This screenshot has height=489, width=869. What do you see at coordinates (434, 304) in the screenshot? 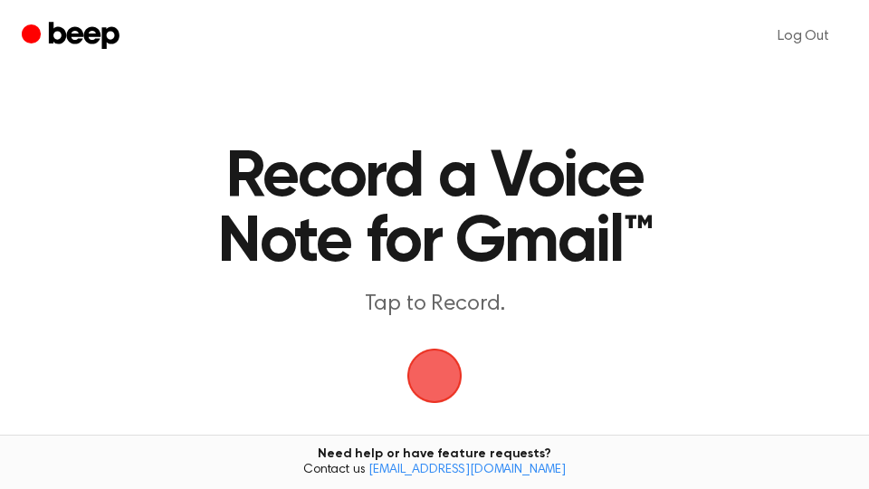
I see `p: Tap to Record.` at bounding box center [434, 304].